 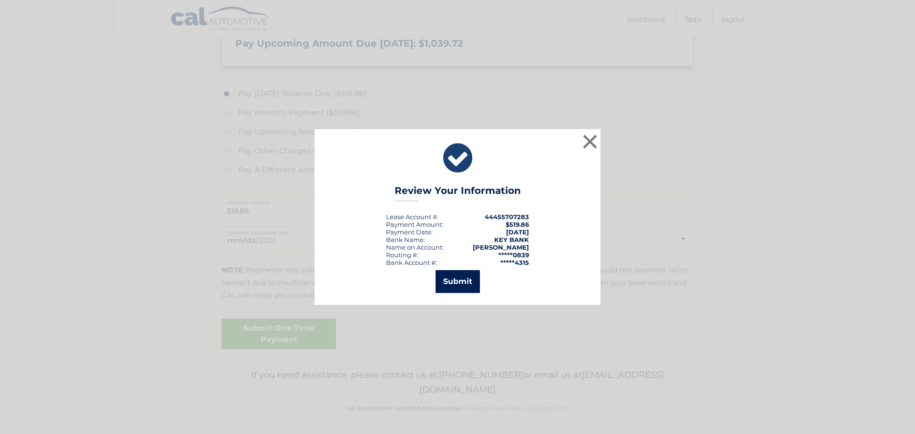 What do you see at coordinates (457, 193) in the screenshot?
I see `h3: Review Your Information` at bounding box center [457, 193].